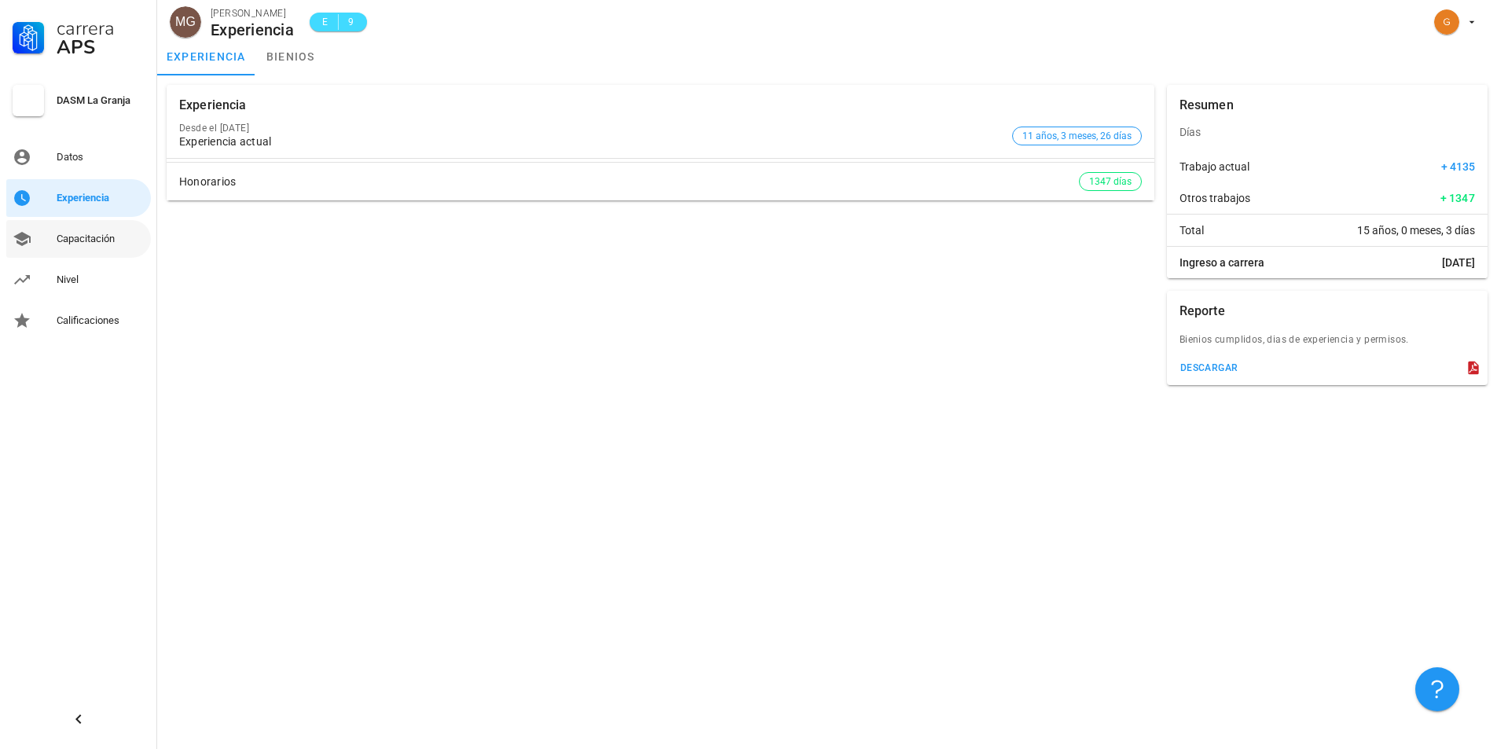  What do you see at coordinates (79, 280) in the screenshot?
I see `a: Nivel` at bounding box center [79, 280].